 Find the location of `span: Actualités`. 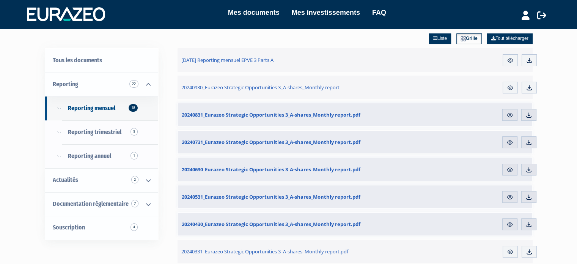

span: Actualités is located at coordinates (65, 179).